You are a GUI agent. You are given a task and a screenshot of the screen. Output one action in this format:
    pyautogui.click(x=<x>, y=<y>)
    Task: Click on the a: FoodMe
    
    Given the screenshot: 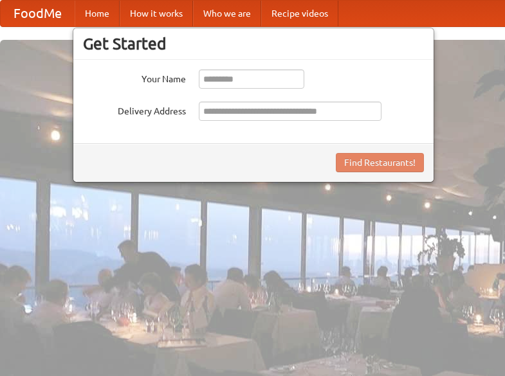 What is the action you would take?
    pyautogui.click(x=37, y=14)
    